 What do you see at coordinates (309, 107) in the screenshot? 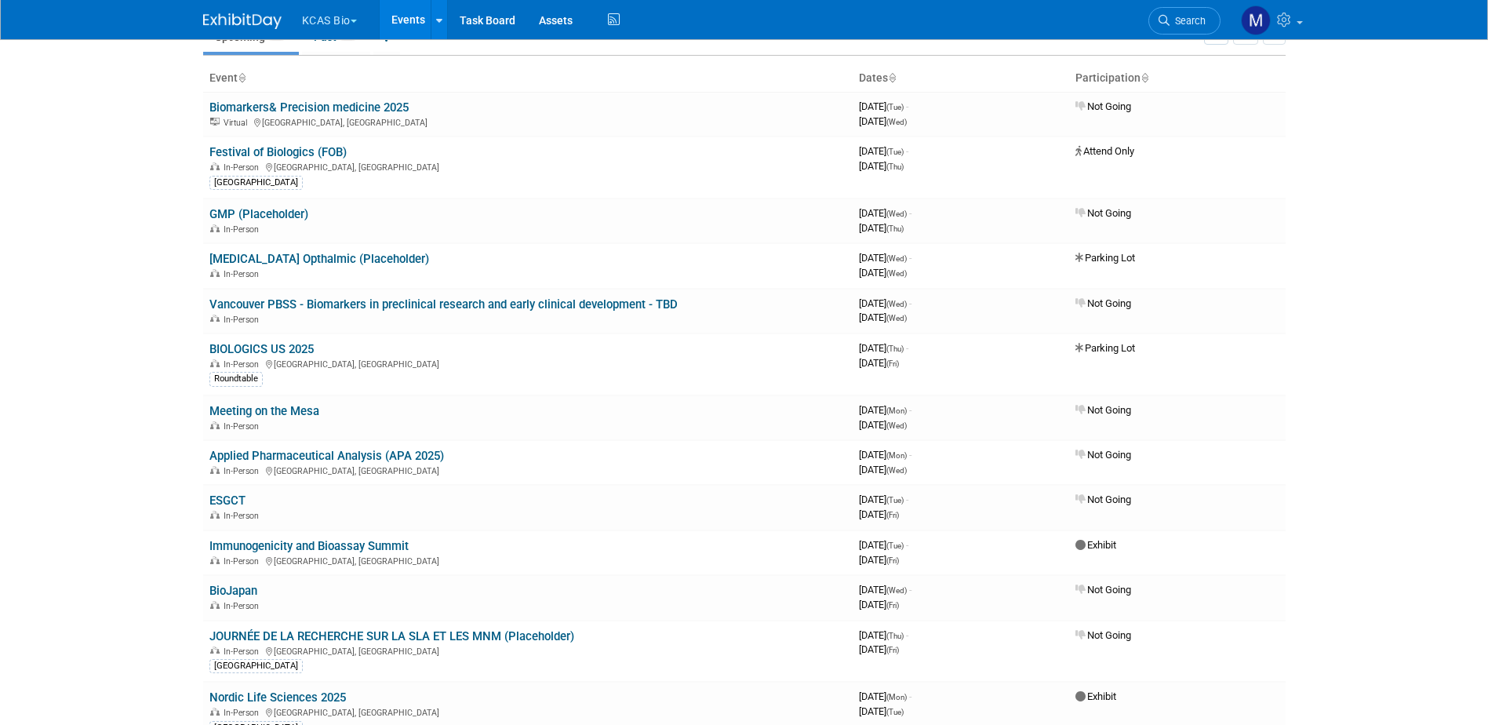
I see `a: Biomarkers& Precision medicine 2025` at bounding box center [309, 107].